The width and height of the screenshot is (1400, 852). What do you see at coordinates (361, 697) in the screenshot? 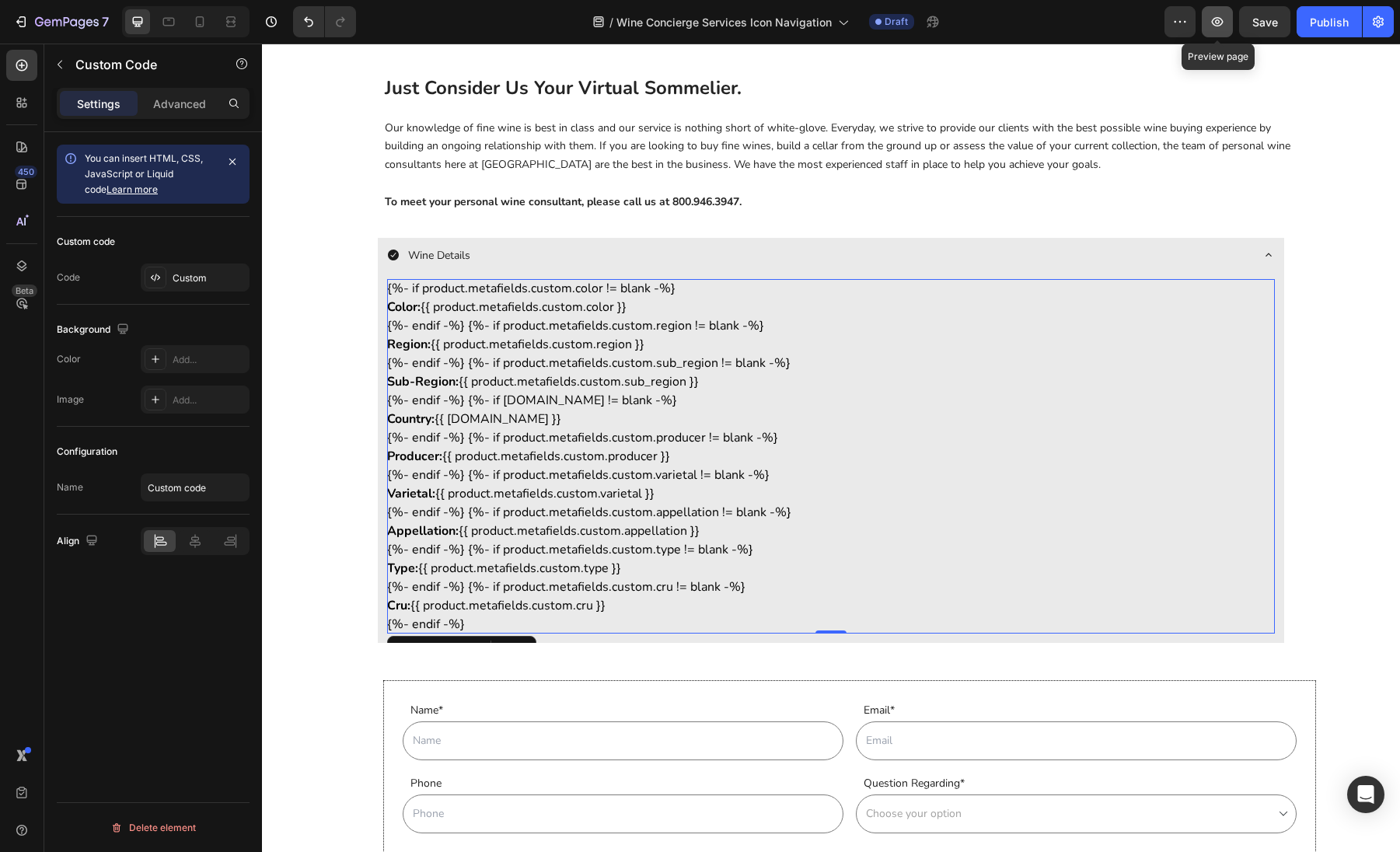
I see `input: Name` at bounding box center [361, 697].